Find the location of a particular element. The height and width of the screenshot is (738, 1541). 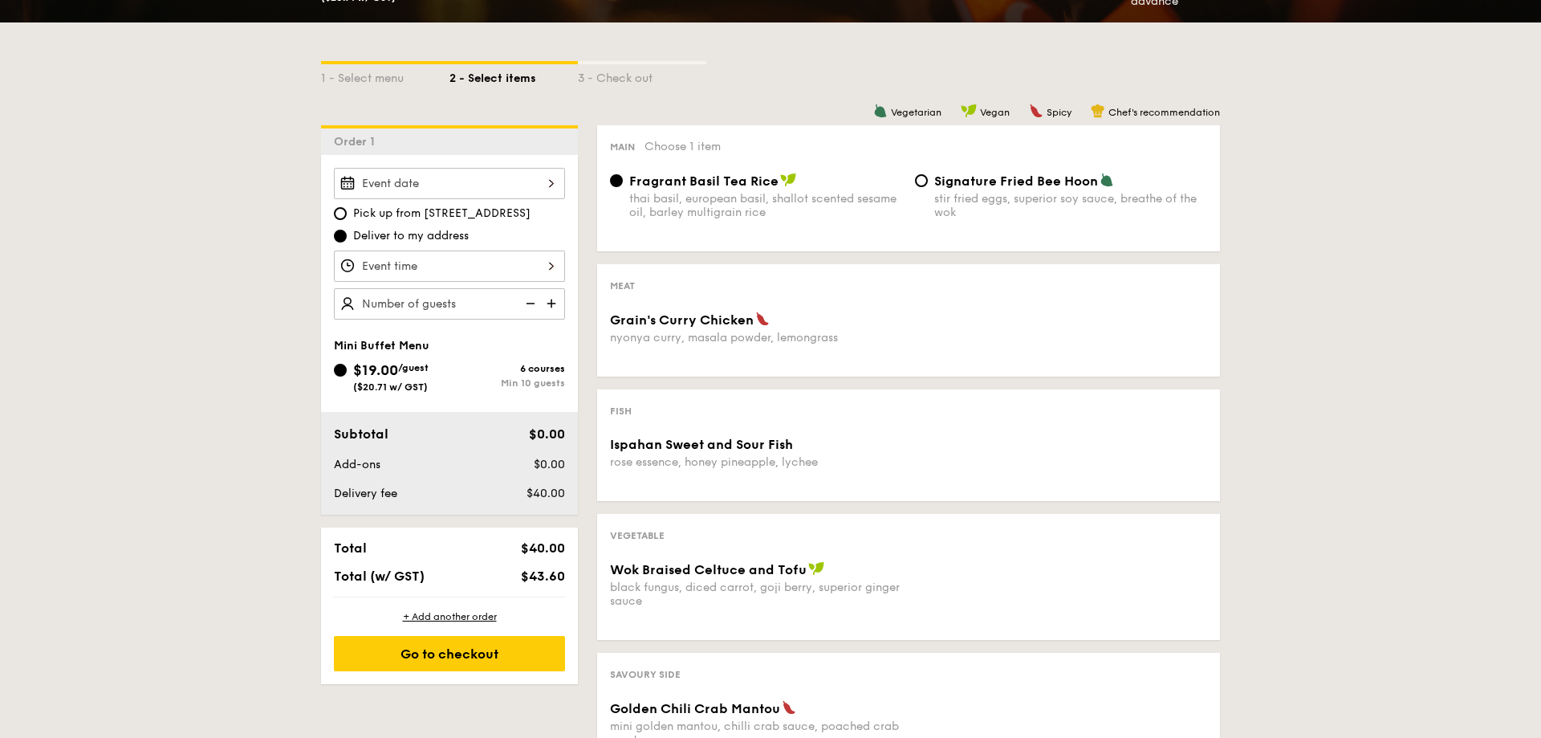

span: Fragrant Basil Tea Rice is located at coordinates (704, 181).